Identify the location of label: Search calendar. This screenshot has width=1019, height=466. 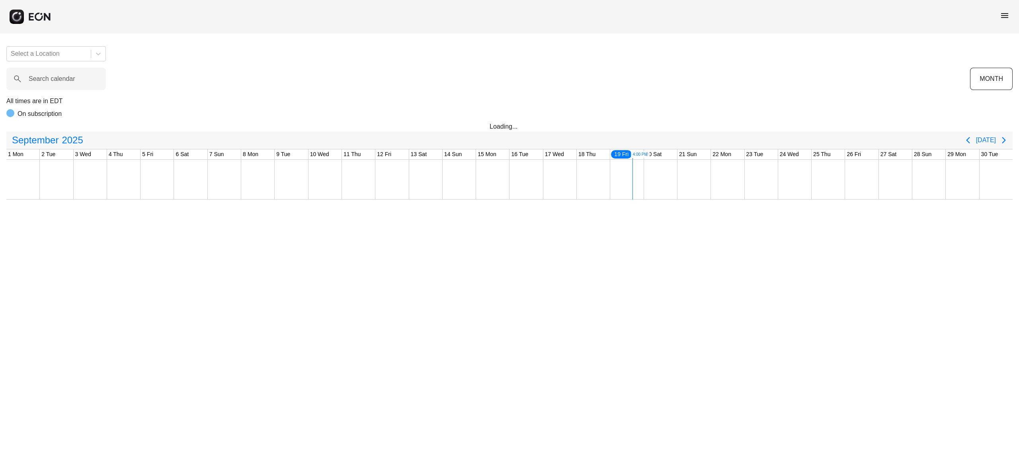
(52, 79).